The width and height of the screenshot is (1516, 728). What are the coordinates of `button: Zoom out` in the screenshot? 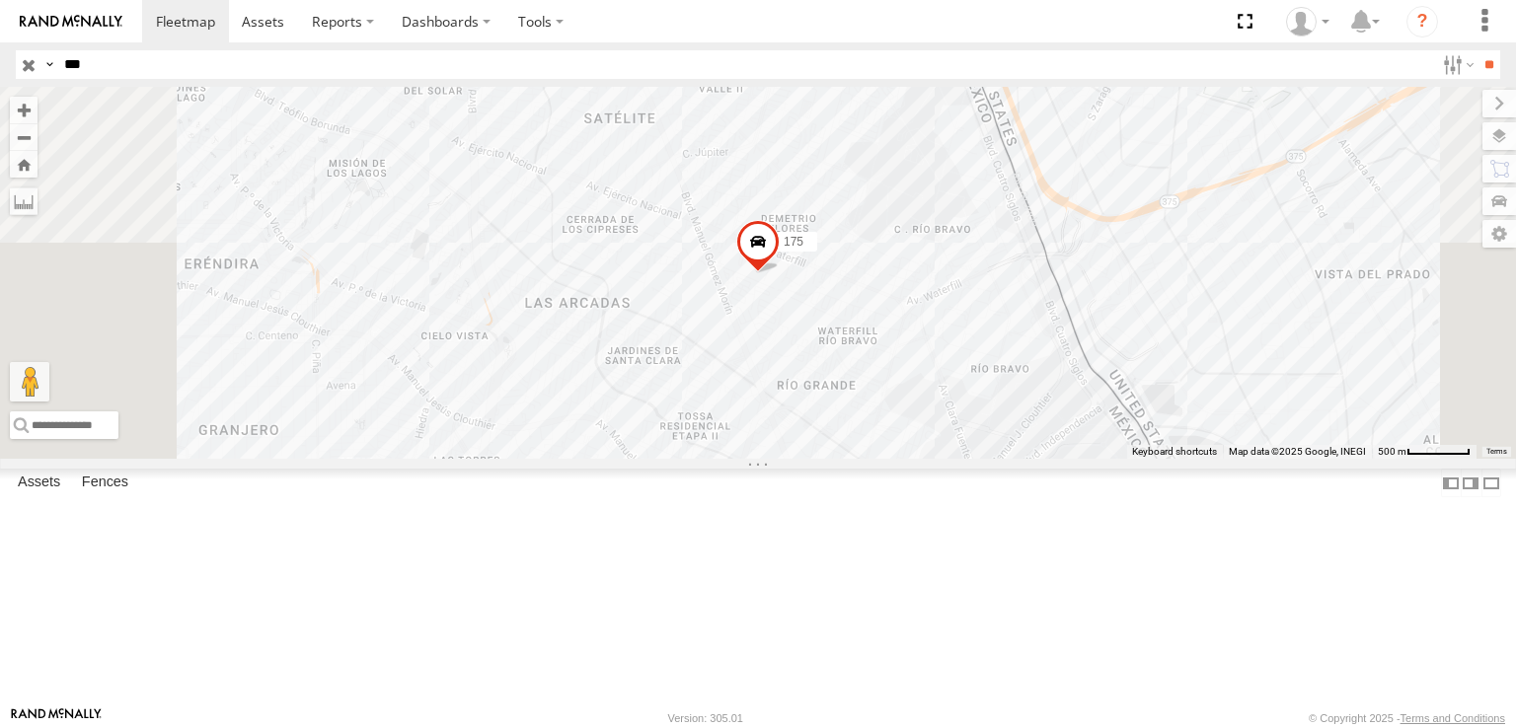 It's located at (24, 137).